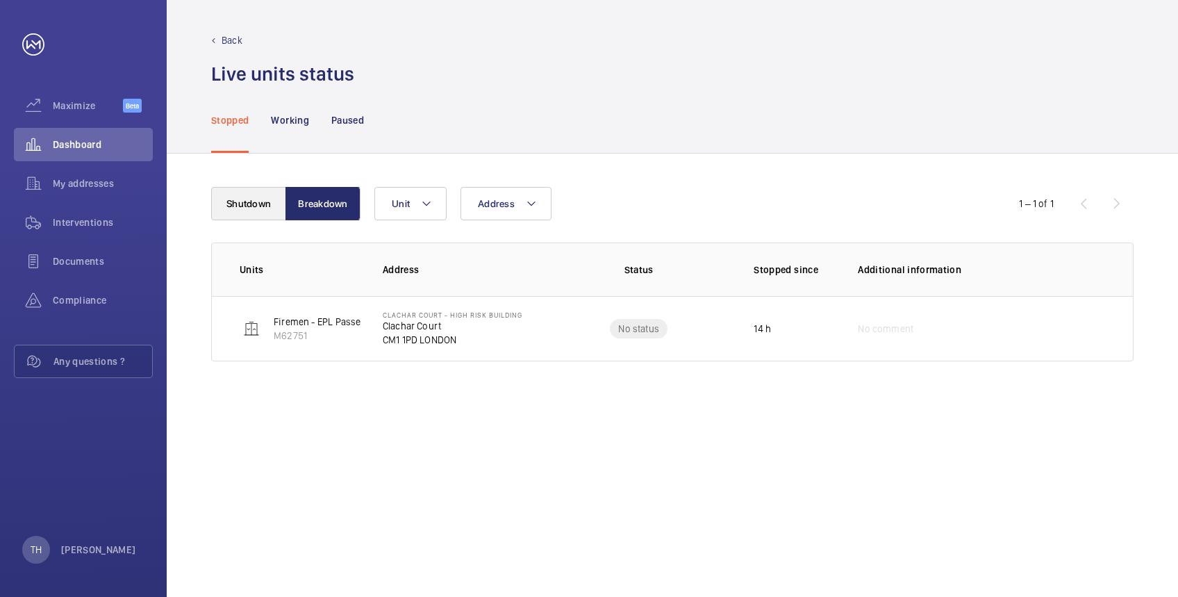  I want to click on p: Paused, so click(347, 120).